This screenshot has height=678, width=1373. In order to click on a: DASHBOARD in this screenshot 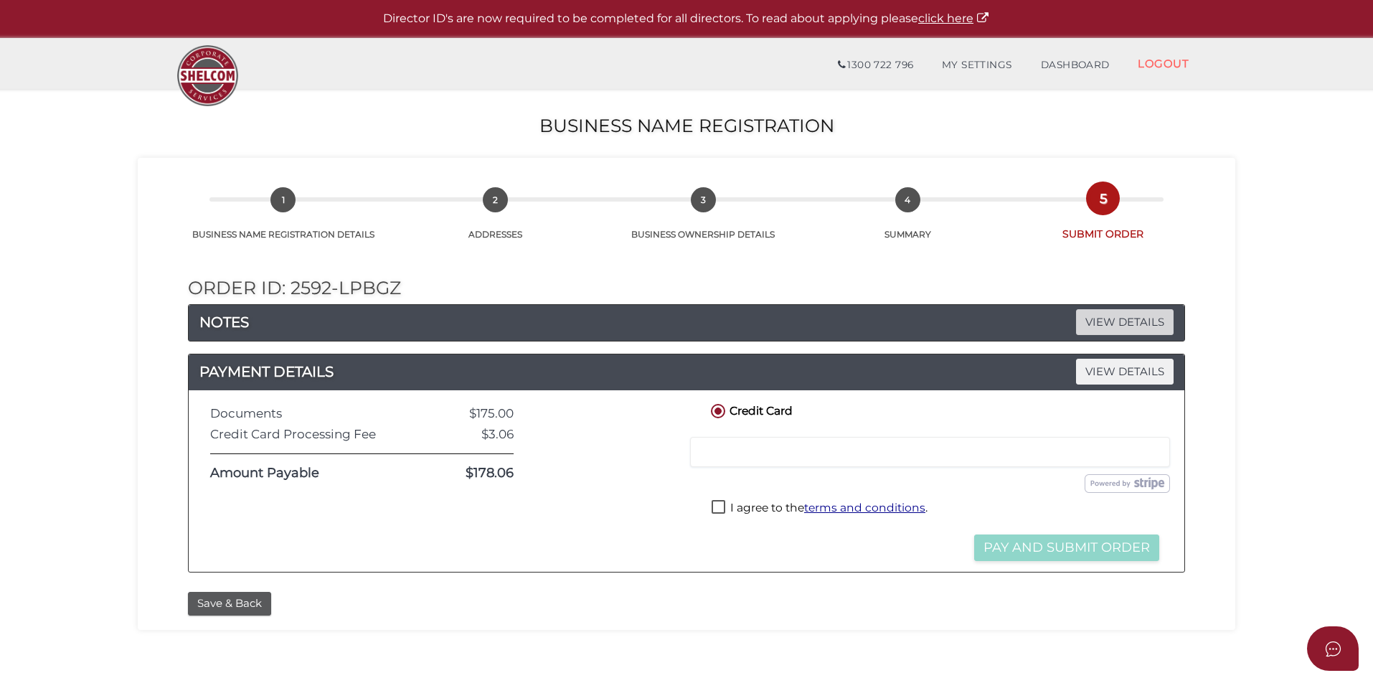, I will do `click(1075, 65)`.